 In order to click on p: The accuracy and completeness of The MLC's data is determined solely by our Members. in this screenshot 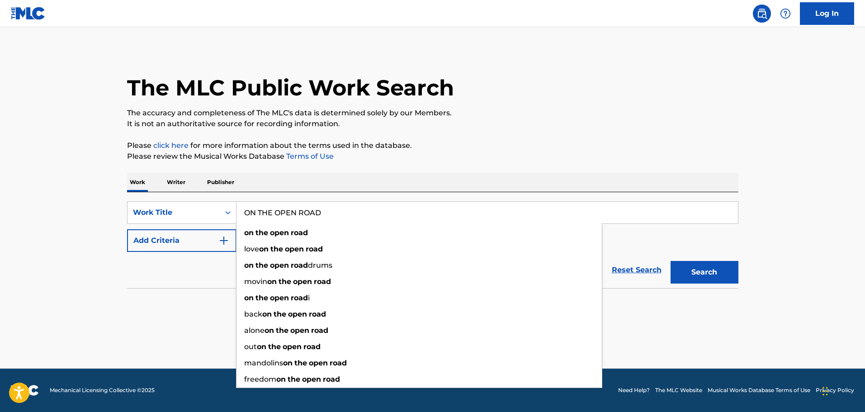, I will do `click(433, 113)`.